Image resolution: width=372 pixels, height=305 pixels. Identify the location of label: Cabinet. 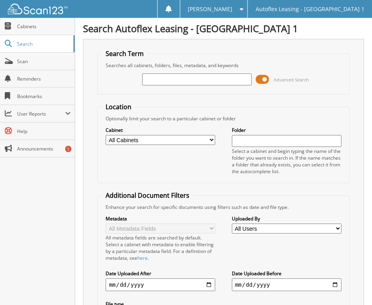
(160, 130).